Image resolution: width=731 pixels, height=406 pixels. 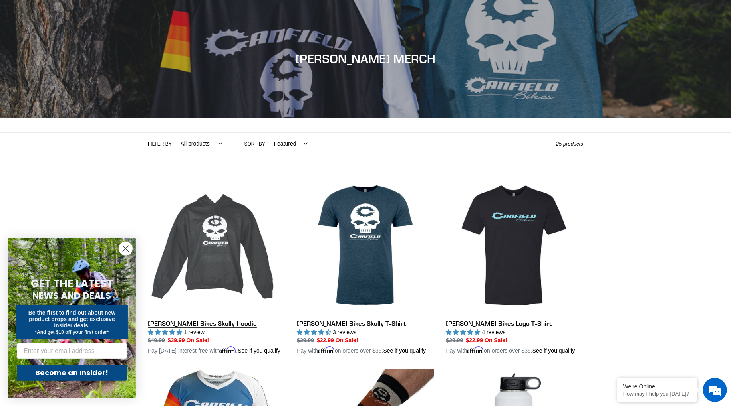 What do you see at coordinates (569, 144) in the screenshot?
I see `span: 25 products` at bounding box center [569, 144].